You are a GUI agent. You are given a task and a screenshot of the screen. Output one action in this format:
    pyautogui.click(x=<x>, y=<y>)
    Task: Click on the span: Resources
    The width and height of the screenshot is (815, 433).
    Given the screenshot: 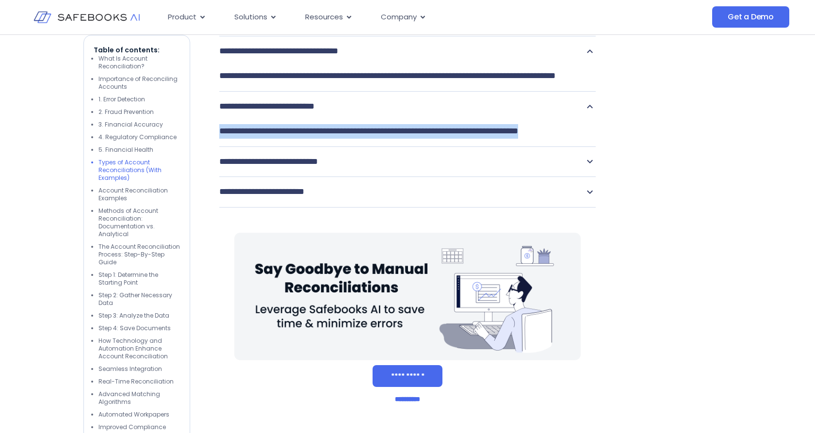 What is the action you would take?
    pyautogui.click(x=324, y=17)
    